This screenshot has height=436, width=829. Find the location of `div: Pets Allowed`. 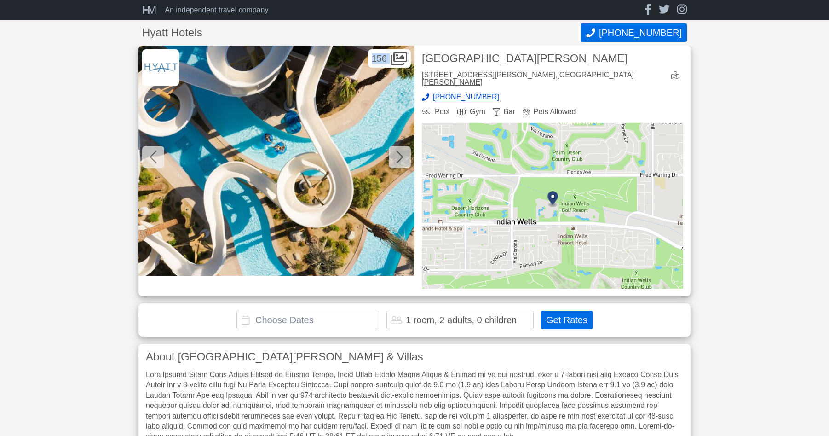

div: Pets Allowed is located at coordinates (549, 112).